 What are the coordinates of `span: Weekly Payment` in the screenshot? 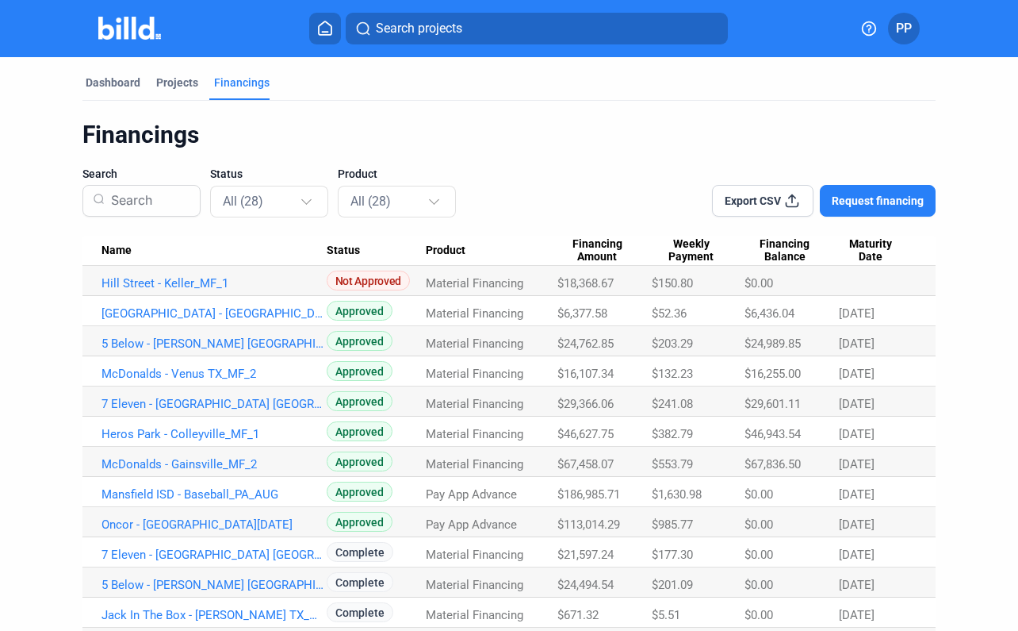 It's located at (691, 251).